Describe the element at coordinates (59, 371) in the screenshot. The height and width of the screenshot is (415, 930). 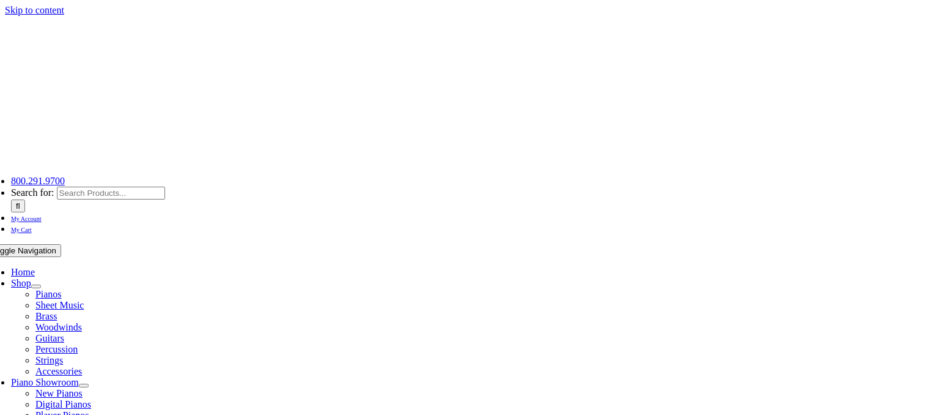
I see `a: Accessories` at that location.